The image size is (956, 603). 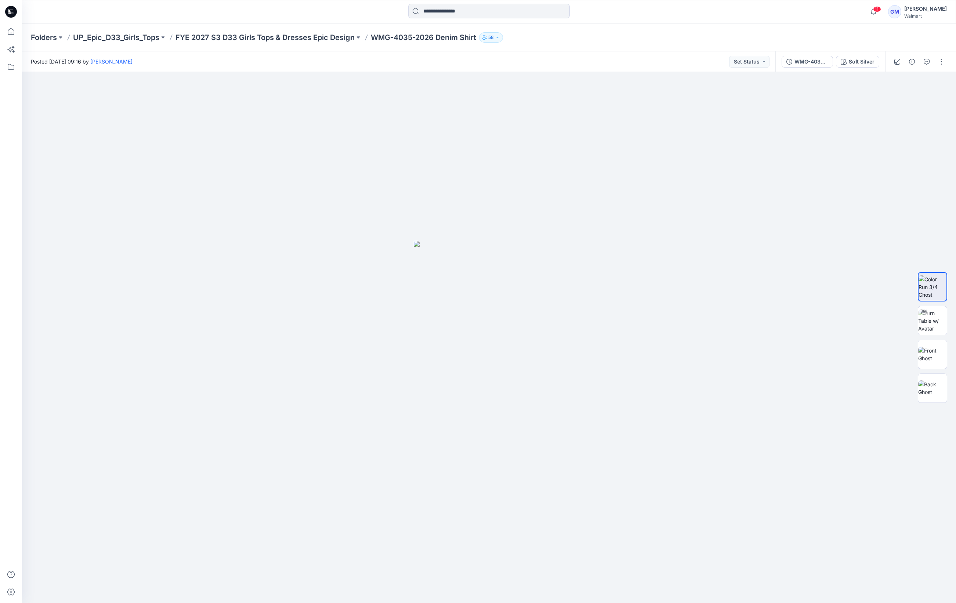 I want to click on img: Turn Table w/ Avatar, so click(x=933, y=321).